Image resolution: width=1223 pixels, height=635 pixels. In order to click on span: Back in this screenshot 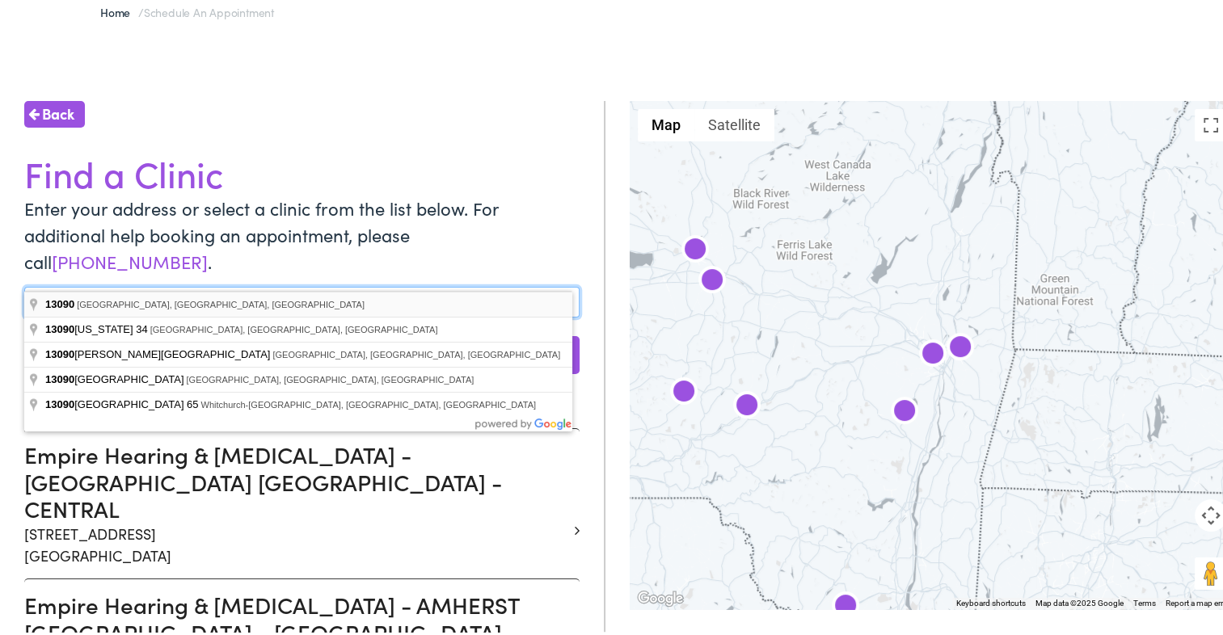, I will do `click(58, 110)`.